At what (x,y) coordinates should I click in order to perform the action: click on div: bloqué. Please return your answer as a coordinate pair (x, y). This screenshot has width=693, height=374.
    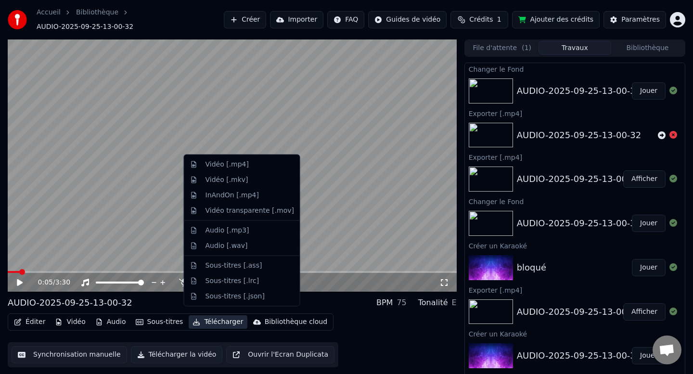
    Looking at the image, I should click on (532, 268).